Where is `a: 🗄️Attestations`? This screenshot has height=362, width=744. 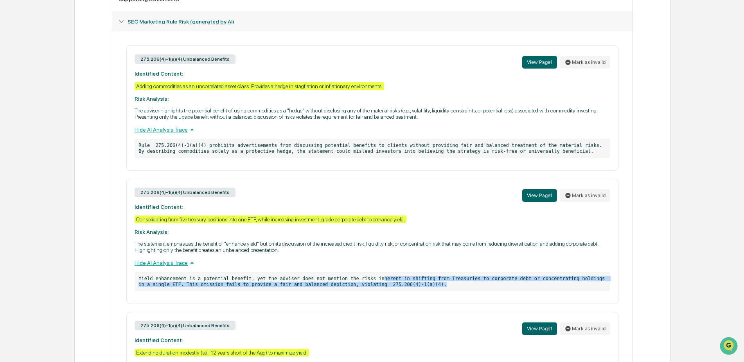
a: 🗄️Attestations is located at coordinates (77, 103).